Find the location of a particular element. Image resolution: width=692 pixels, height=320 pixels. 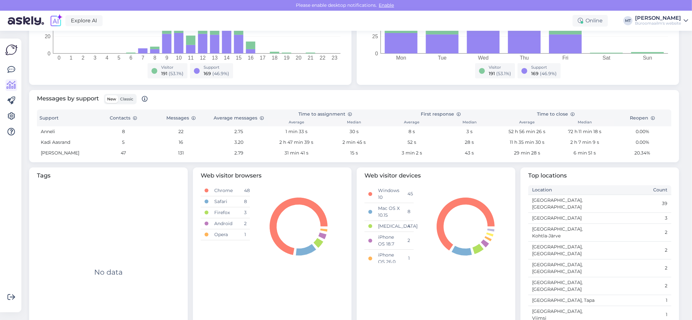

td: 20.34% is located at coordinates (642, 153).